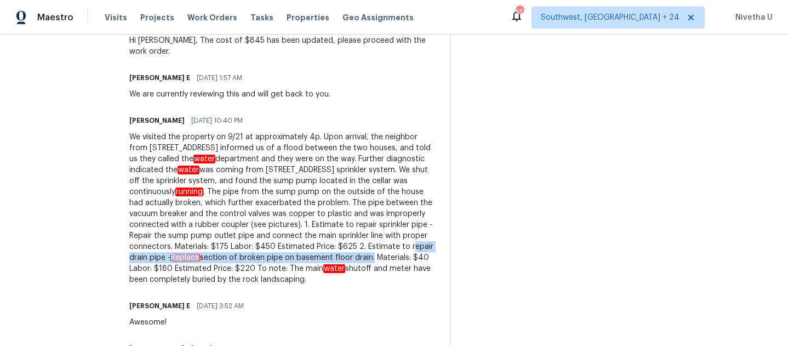  What do you see at coordinates (55, 18) in the screenshot?
I see `span: Maestro` at bounding box center [55, 18].